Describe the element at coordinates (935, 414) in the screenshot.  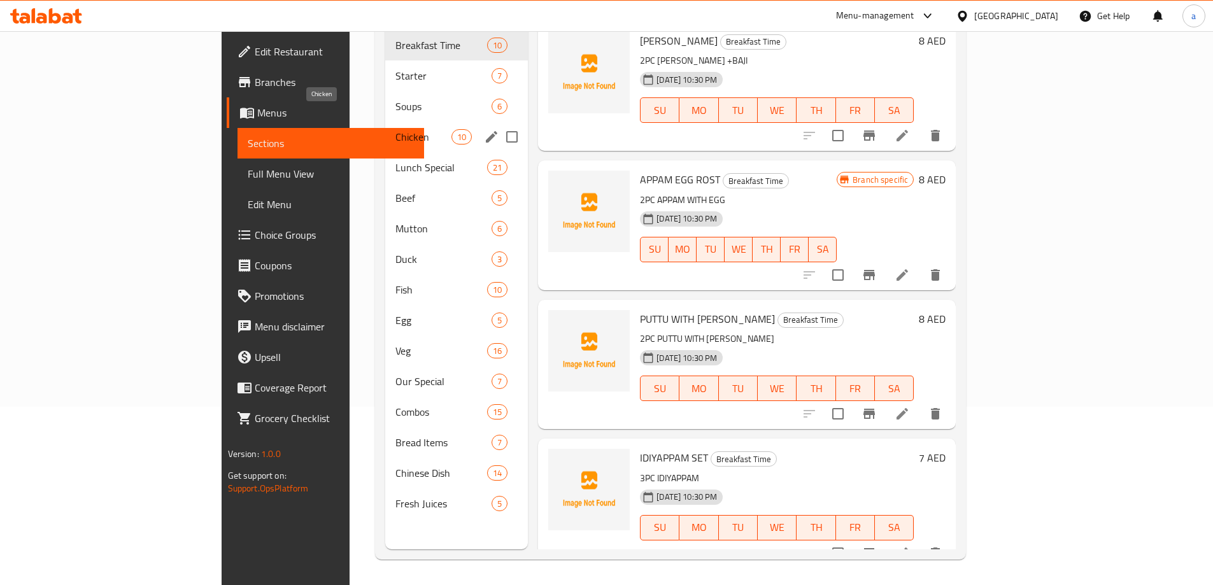
I see `button: delete` at that location.